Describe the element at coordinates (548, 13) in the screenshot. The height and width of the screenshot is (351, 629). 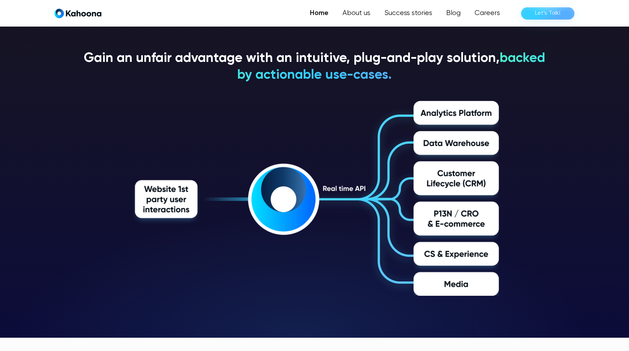
I see `div: Let’s Talk!` at that location.